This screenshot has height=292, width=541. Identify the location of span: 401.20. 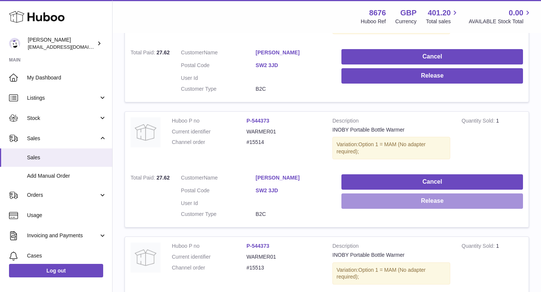
(439, 13).